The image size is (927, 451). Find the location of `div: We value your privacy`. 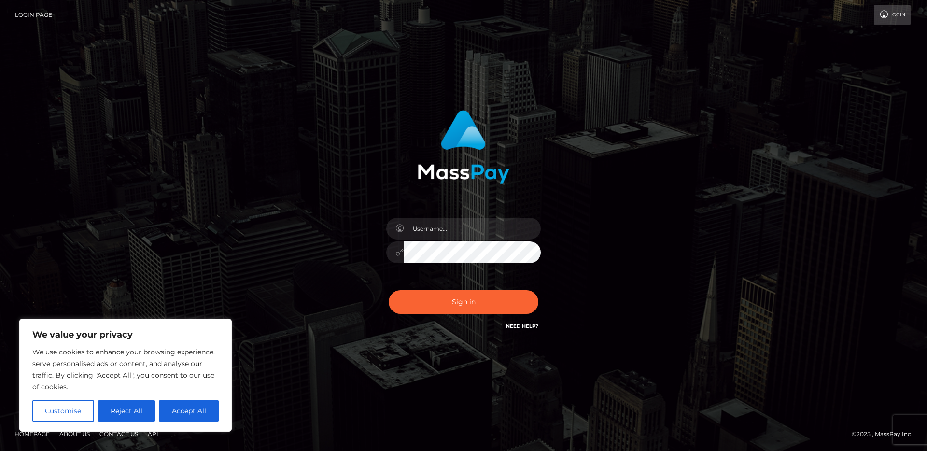

div: We value your privacy is located at coordinates (125, 375).